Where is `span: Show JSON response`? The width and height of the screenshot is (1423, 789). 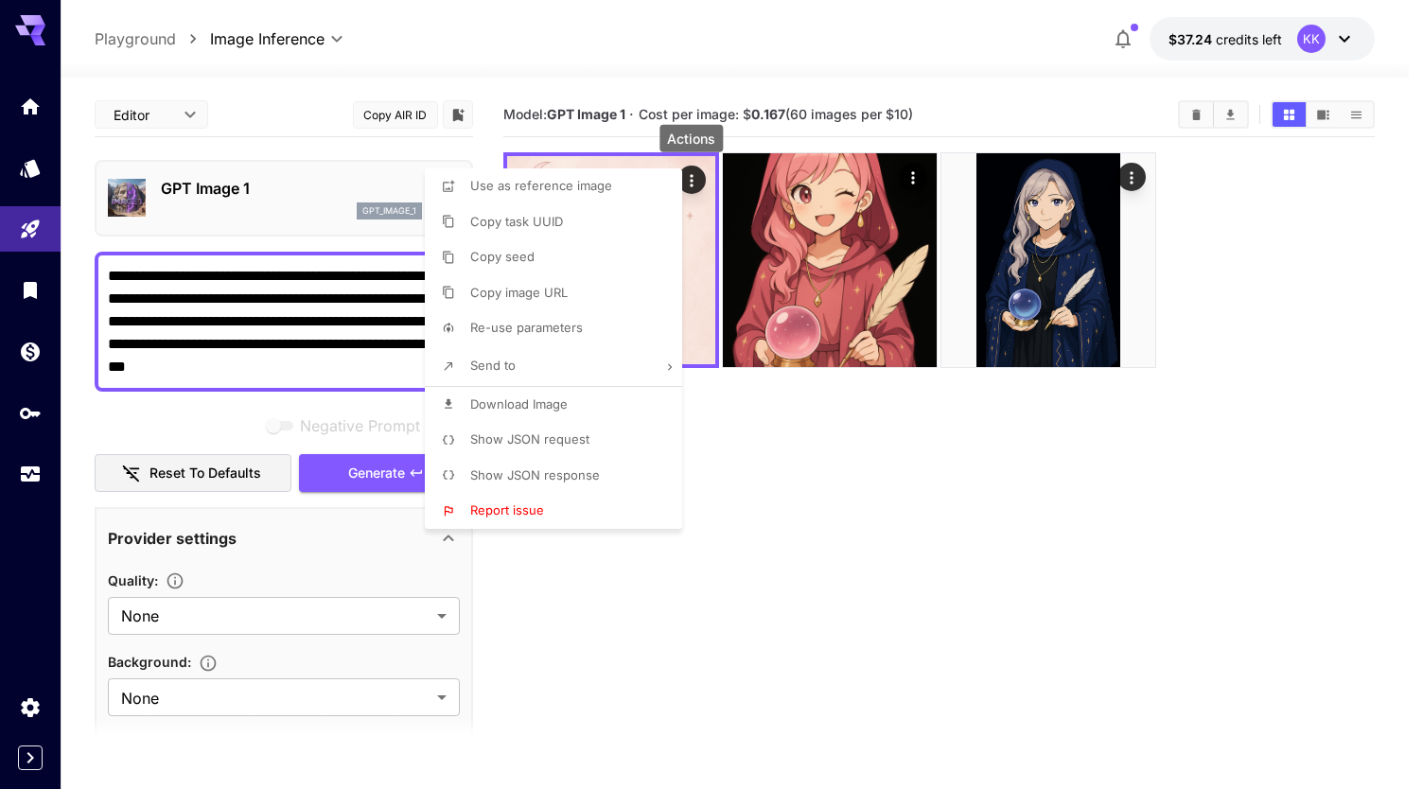 span: Show JSON response is located at coordinates (535, 475).